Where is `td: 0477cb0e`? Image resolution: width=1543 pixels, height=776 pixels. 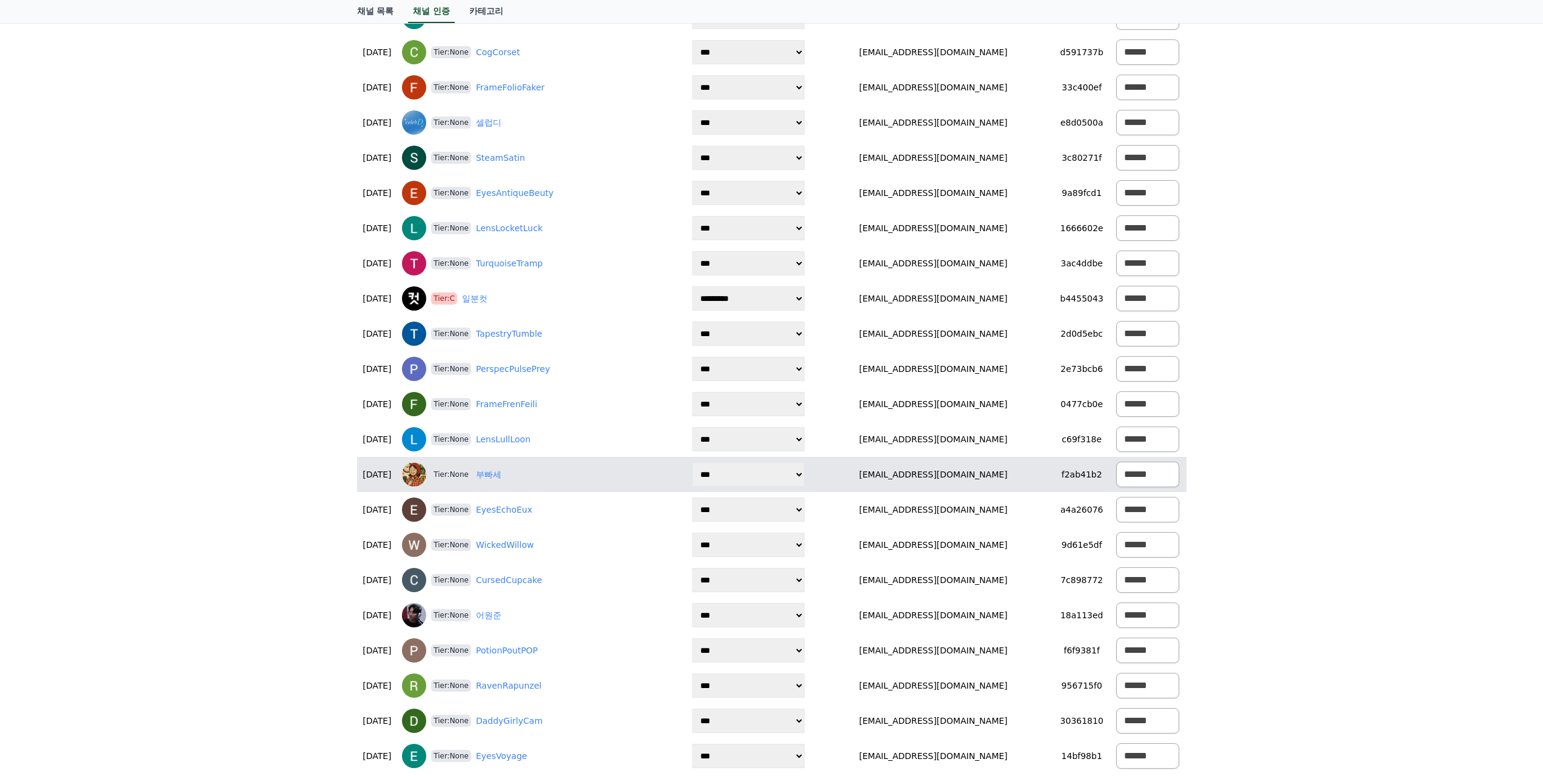
td: 0477cb0e is located at coordinates (1082, 404).